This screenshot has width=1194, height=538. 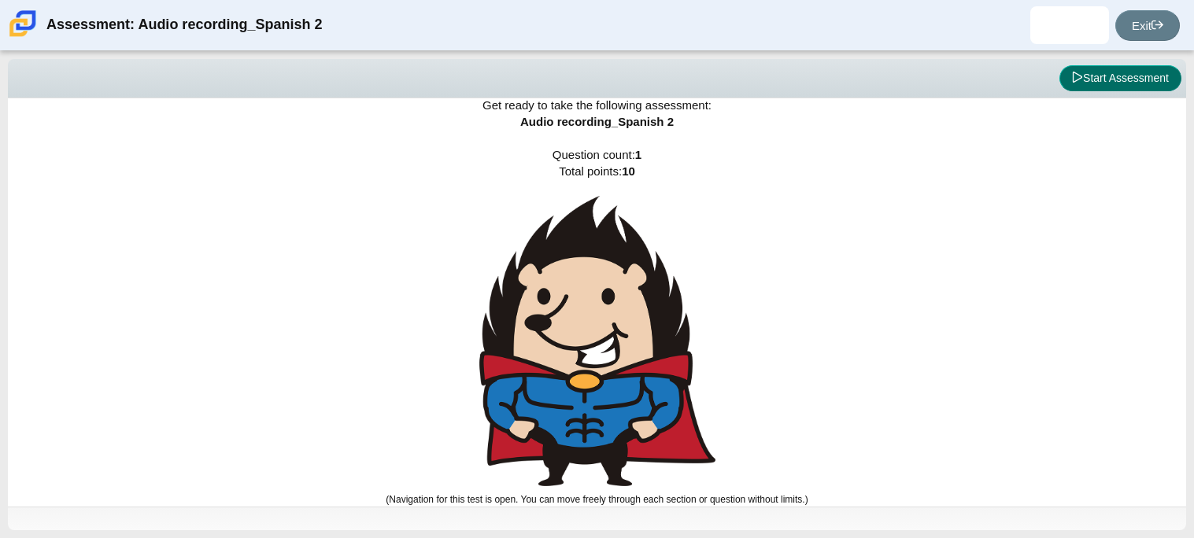 What do you see at coordinates (596, 500) in the screenshot?
I see `small: (Navigation for this test is open. You can move freely through each section or question without l...` at bounding box center [596, 500].